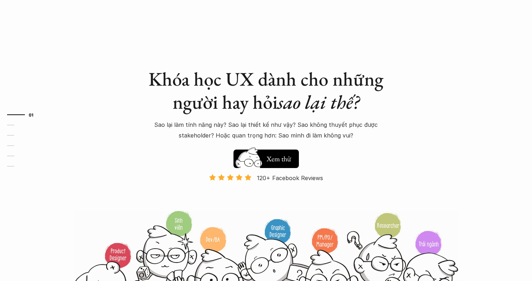 This screenshot has height=281, width=532. Describe the element at coordinates (24, 115) in the screenshot. I see `a: 01` at that location.